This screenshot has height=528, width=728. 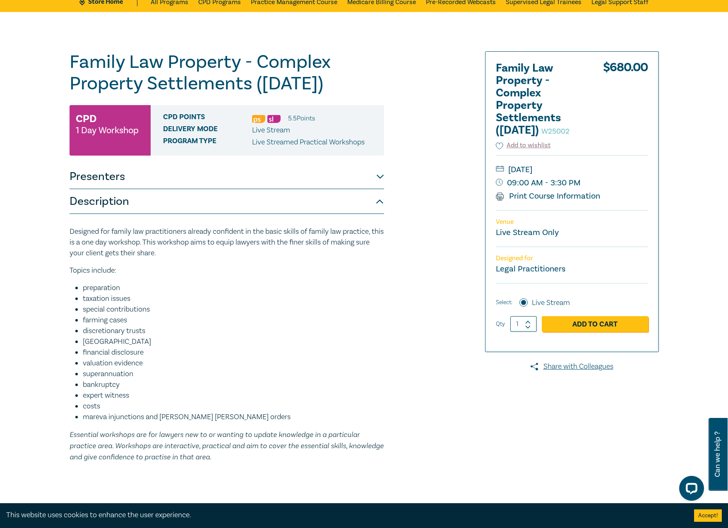 I want to click on p: Live Streamed Practical Workshops, so click(x=309, y=142).